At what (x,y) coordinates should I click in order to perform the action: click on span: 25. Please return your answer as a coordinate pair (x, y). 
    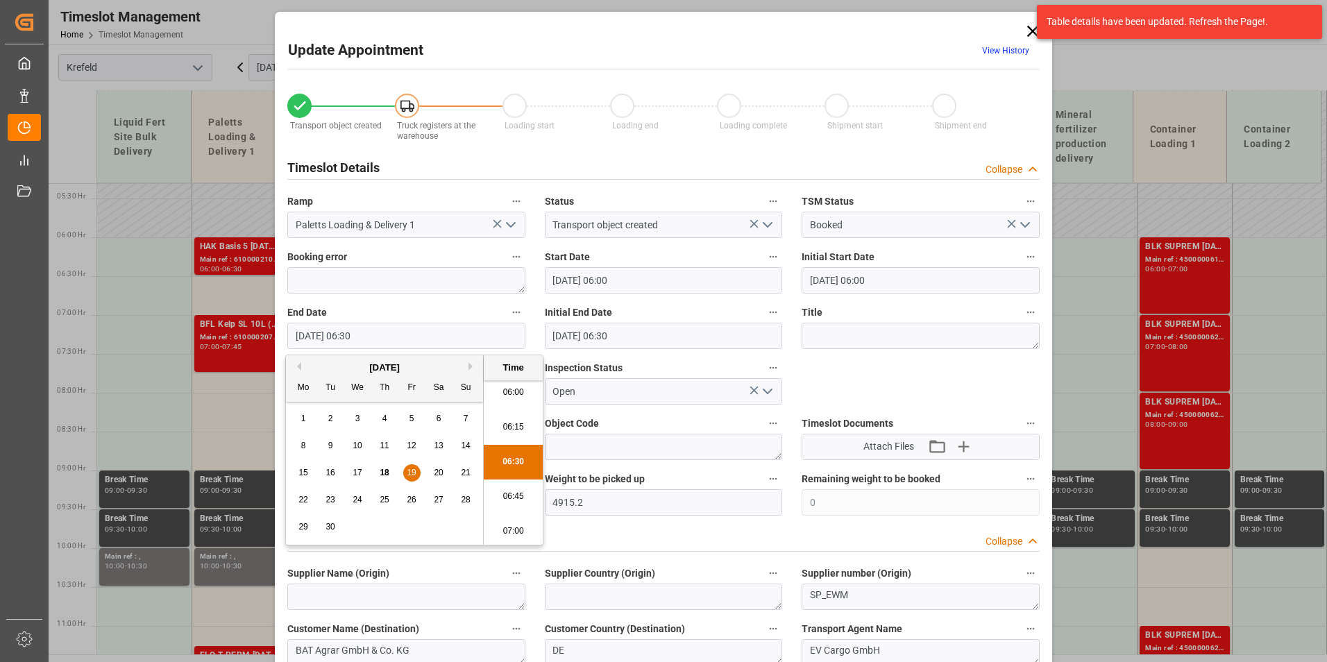
    Looking at the image, I should click on (384, 500).